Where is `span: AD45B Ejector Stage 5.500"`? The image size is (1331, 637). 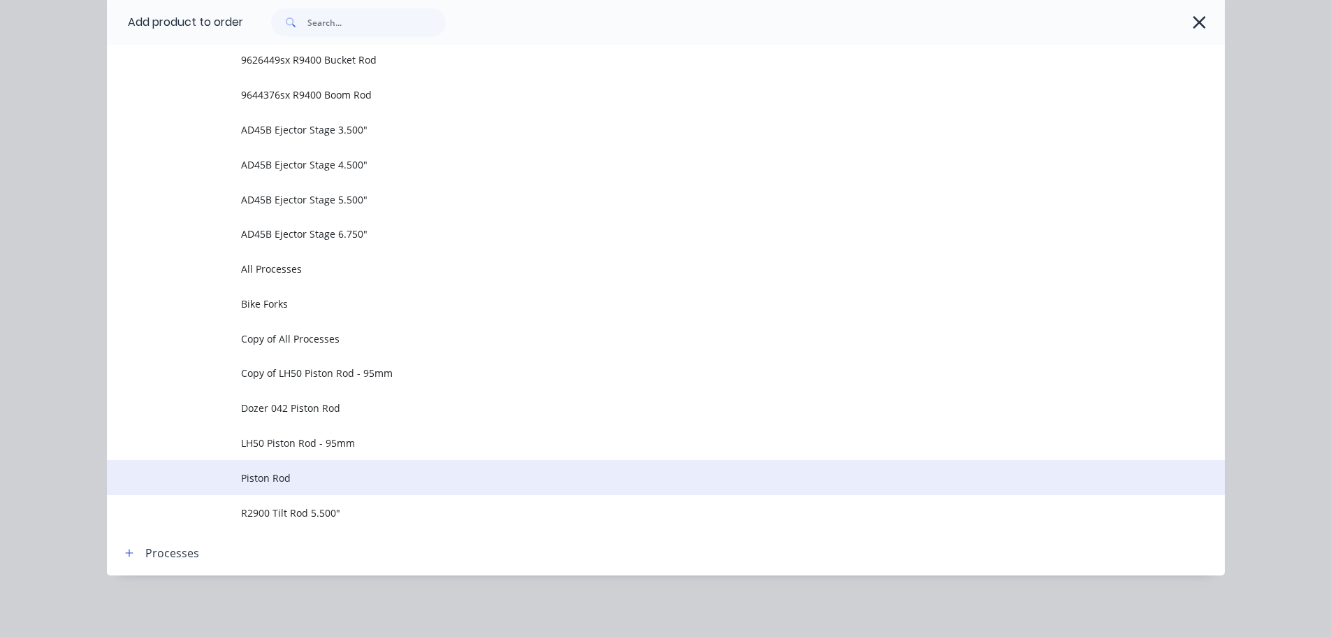 span: AD45B Ejector Stage 5.500" is located at coordinates (634, 199).